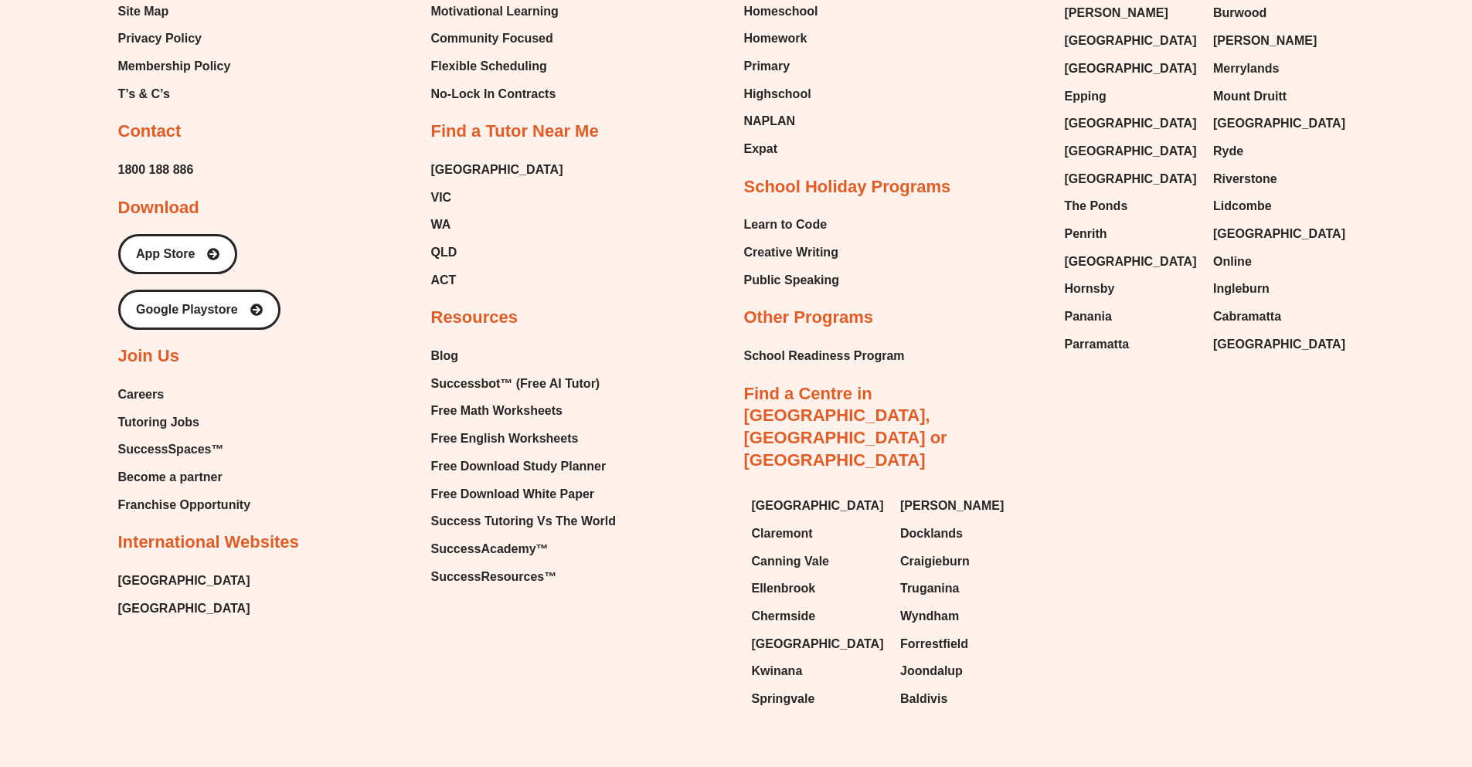 This screenshot has width=1472, height=767. I want to click on span: Penrith, so click(1086, 234).